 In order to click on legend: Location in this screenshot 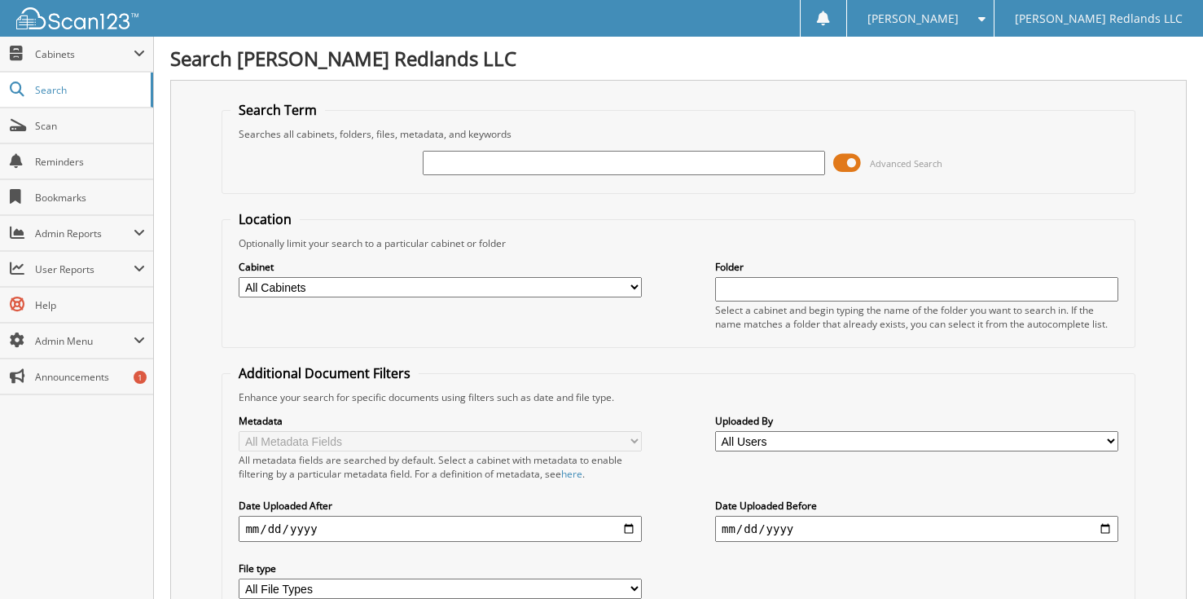, I will do `click(265, 219)`.